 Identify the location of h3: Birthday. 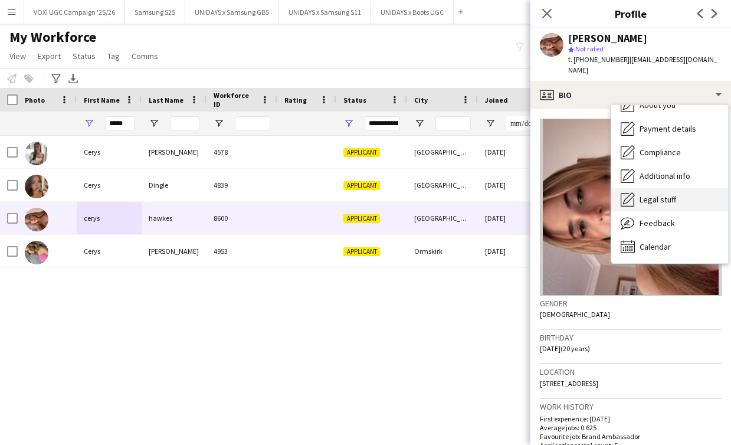
(631, 338).